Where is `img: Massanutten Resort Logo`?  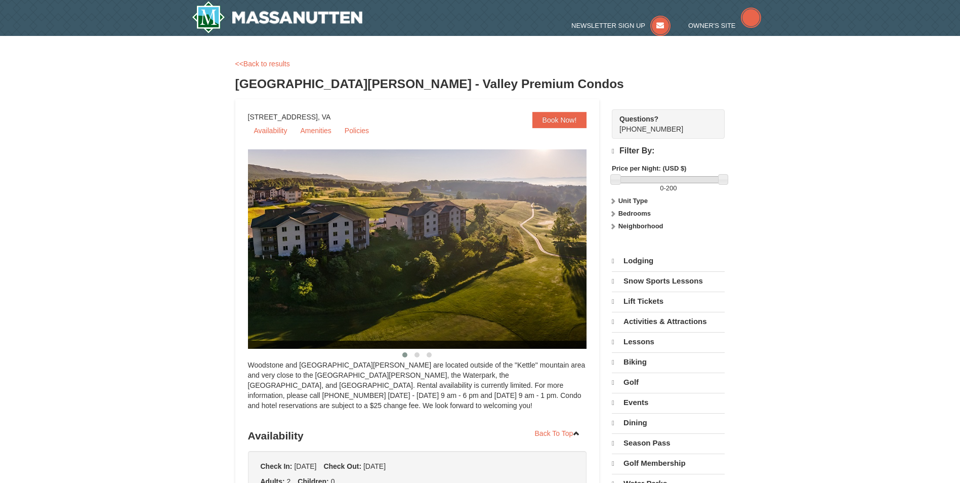 img: Massanutten Resort Logo is located at coordinates (277, 17).